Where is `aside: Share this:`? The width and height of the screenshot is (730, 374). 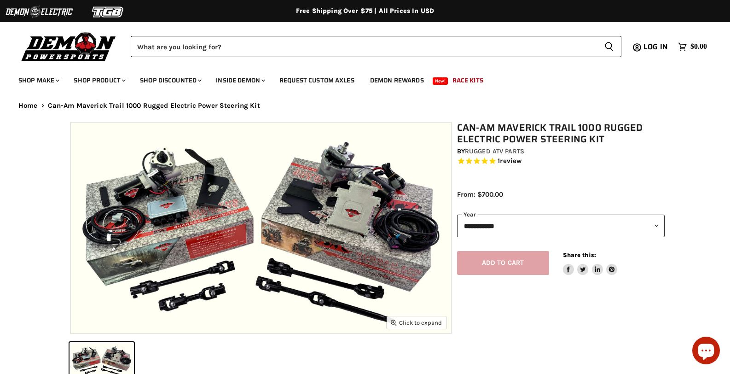
aside: Share this: is located at coordinates (590, 263).